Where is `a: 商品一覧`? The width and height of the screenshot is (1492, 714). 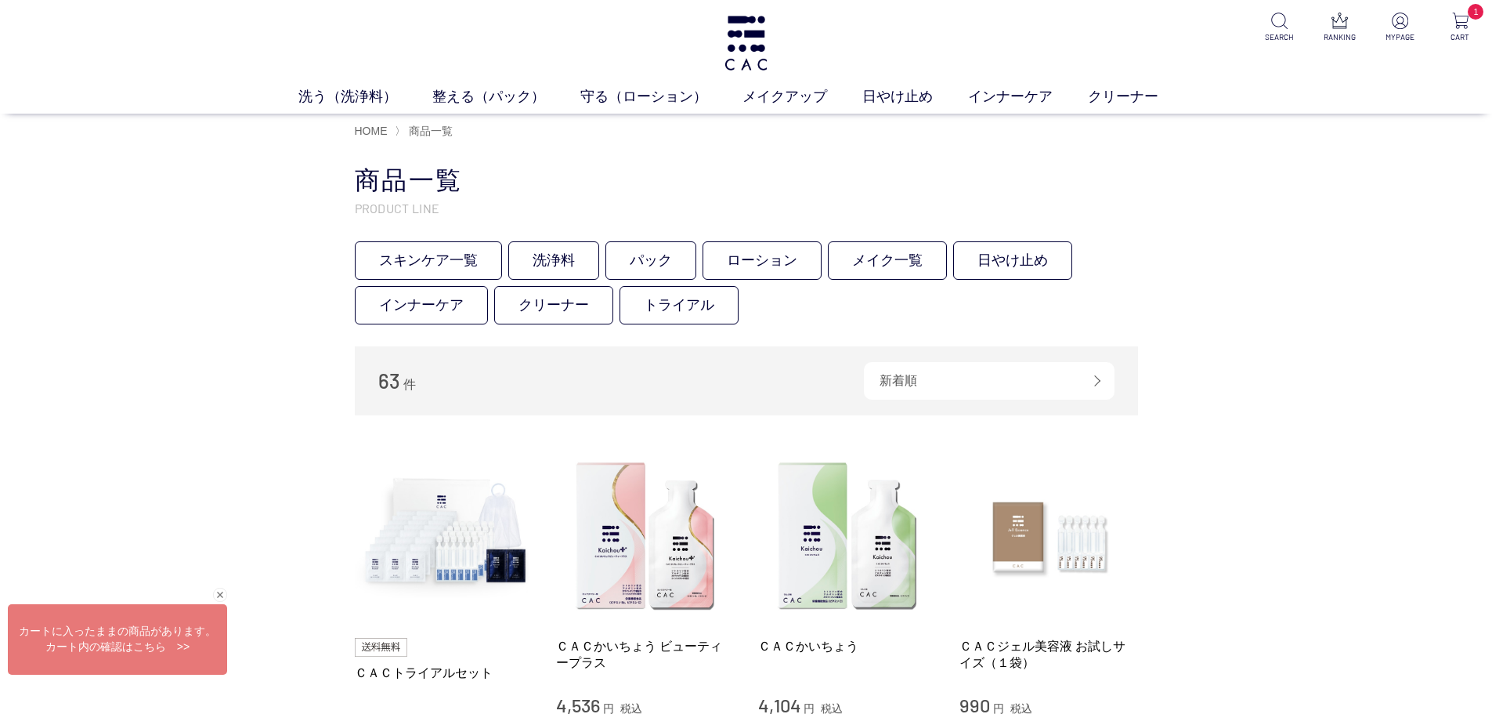
a: 商品一覧 is located at coordinates (429, 131).